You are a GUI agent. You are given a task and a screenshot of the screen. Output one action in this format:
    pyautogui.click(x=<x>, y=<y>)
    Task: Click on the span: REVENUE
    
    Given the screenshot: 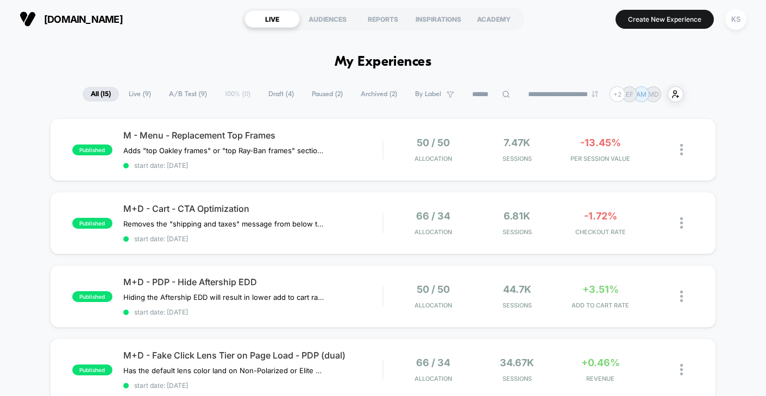 What is the action you would take?
    pyautogui.click(x=600, y=379)
    